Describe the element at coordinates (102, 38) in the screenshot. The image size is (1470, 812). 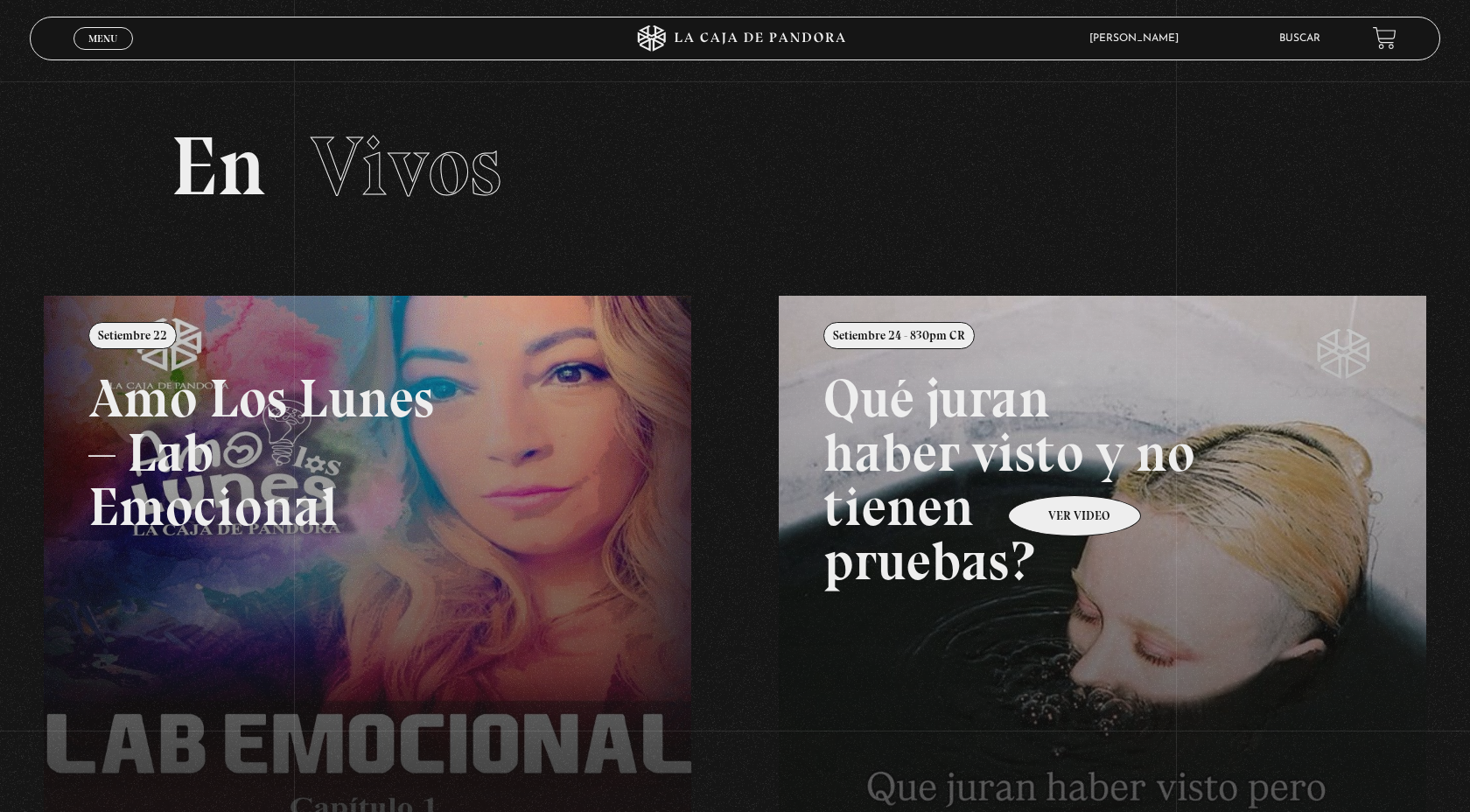
I see `span: Menu` at that location.